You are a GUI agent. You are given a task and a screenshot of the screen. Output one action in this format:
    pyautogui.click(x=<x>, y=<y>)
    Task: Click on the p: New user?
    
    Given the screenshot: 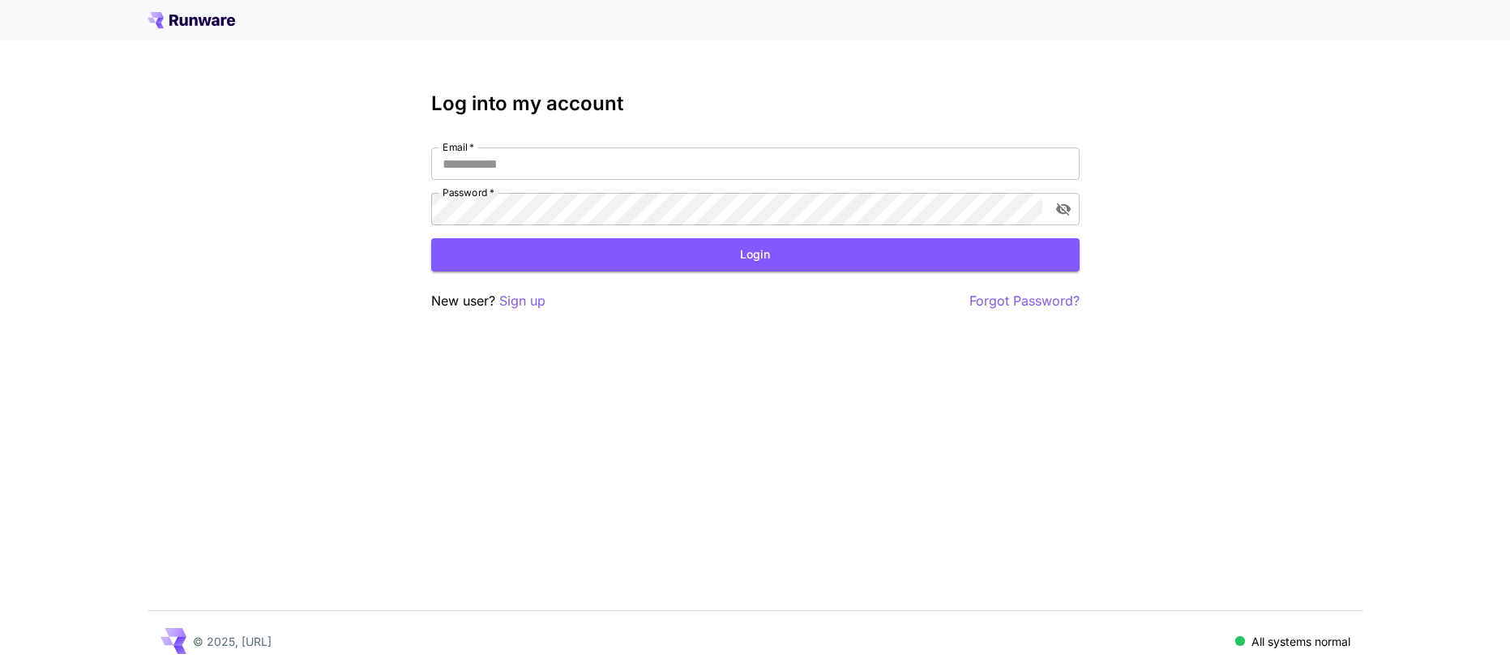 What is the action you would take?
    pyautogui.click(x=488, y=301)
    